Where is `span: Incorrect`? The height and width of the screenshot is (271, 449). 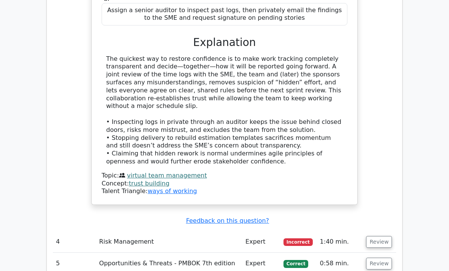
span: Incorrect is located at coordinates (298, 242).